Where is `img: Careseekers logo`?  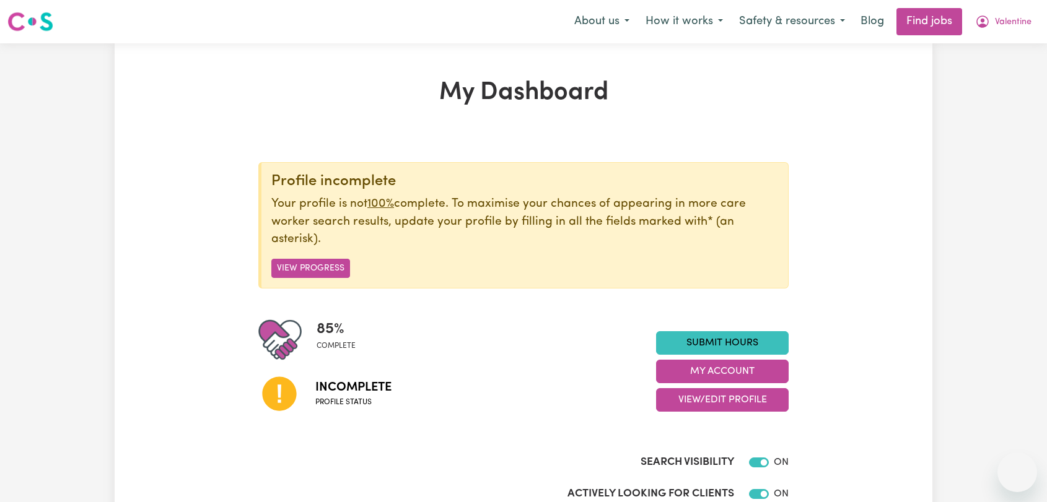
img: Careseekers logo is located at coordinates (30, 22).